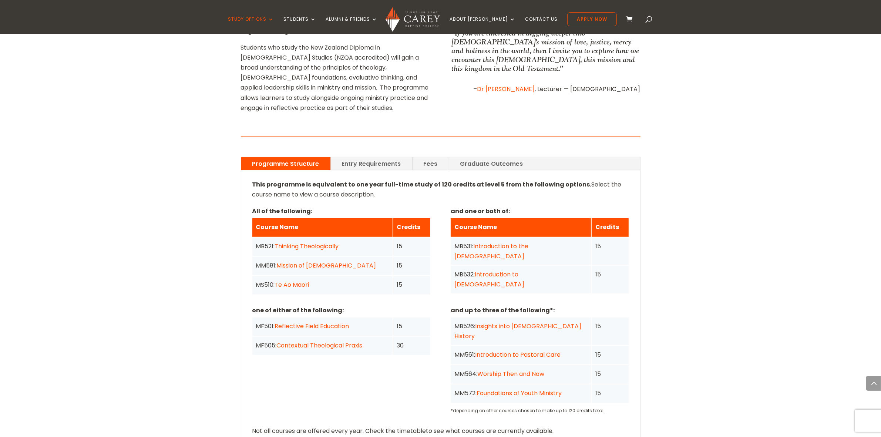  I want to click on a: Introduction to Pastoral Care, so click(518, 355).